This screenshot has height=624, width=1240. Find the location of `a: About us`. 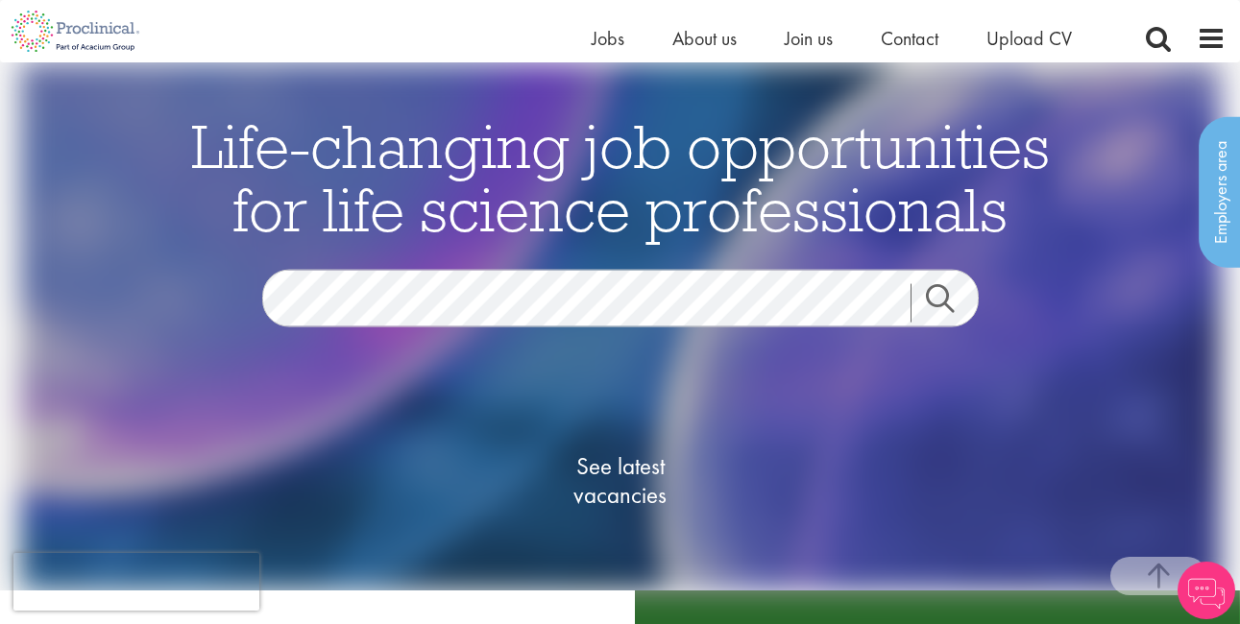

a: About us is located at coordinates (704, 38).